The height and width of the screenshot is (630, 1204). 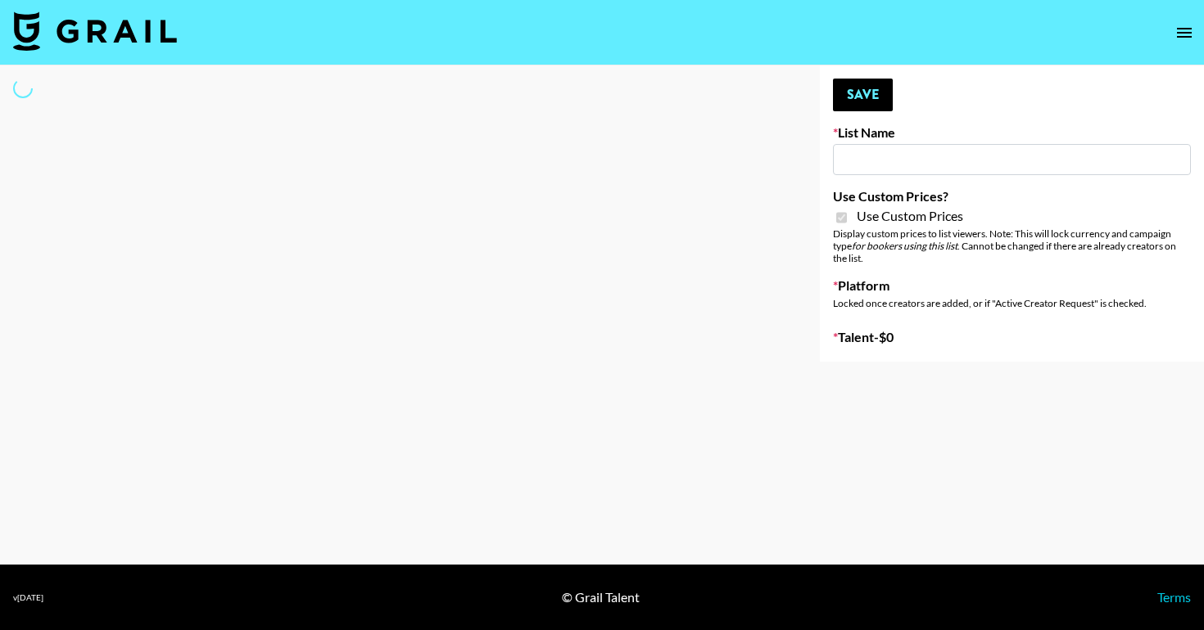 I want to click on label: Talent - $ 0, so click(x=1011, y=337).